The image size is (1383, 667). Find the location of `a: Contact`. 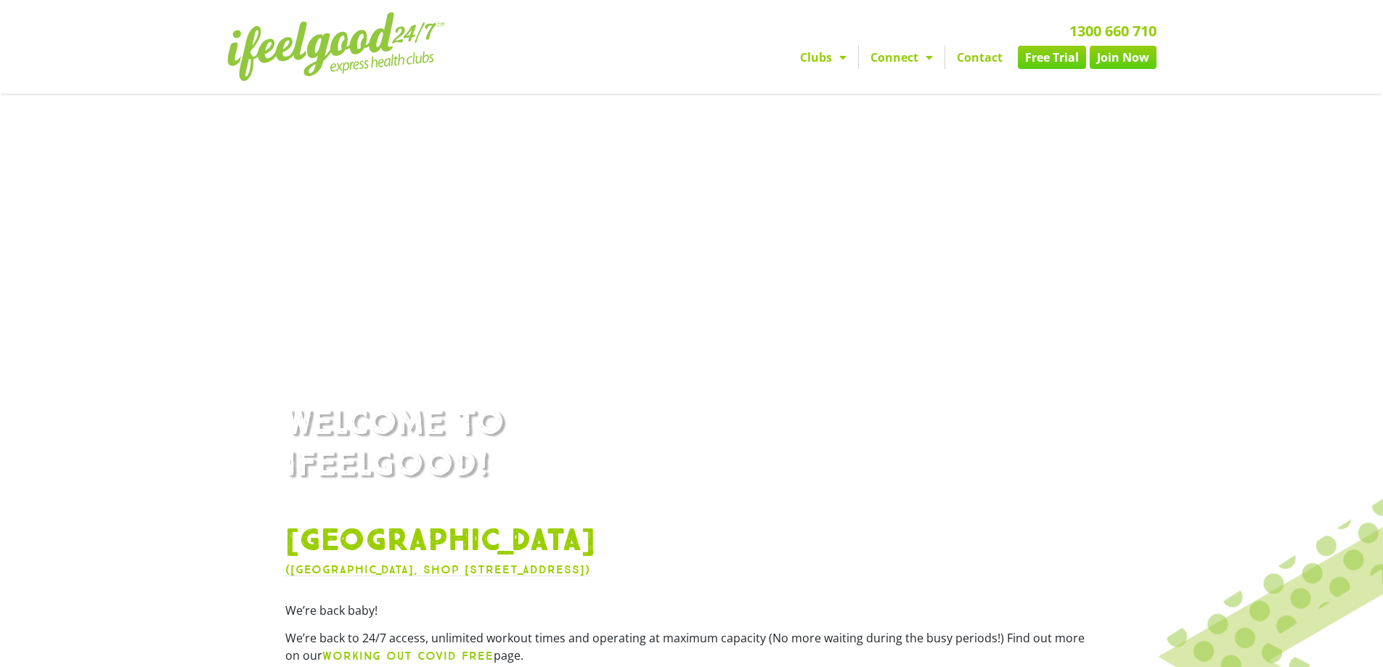

a: Contact is located at coordinates (979, 57).